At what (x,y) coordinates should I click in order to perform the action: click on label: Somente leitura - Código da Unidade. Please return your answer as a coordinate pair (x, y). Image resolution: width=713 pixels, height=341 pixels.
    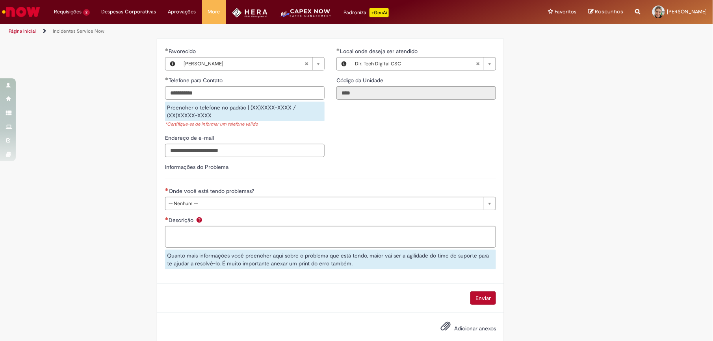
    Looking at the image, I should click on (360, 80).